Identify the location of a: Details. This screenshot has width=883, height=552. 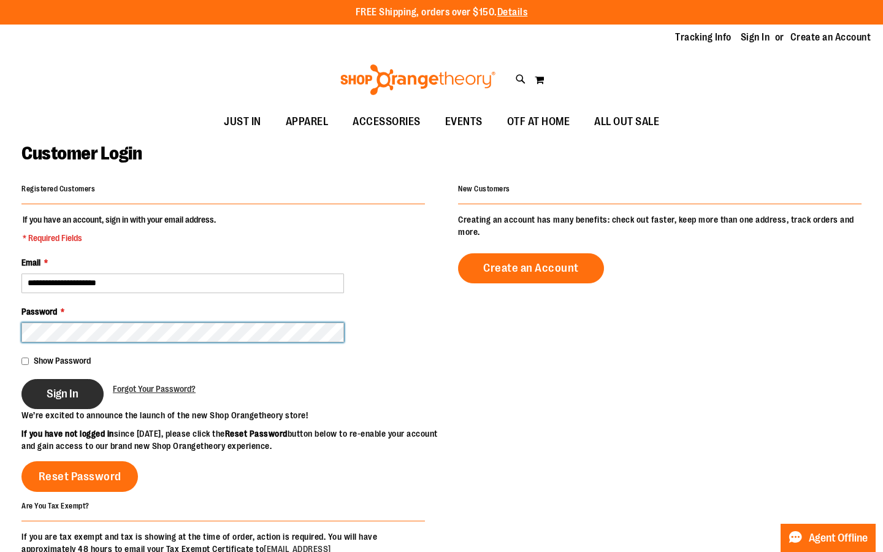
(513, 12).